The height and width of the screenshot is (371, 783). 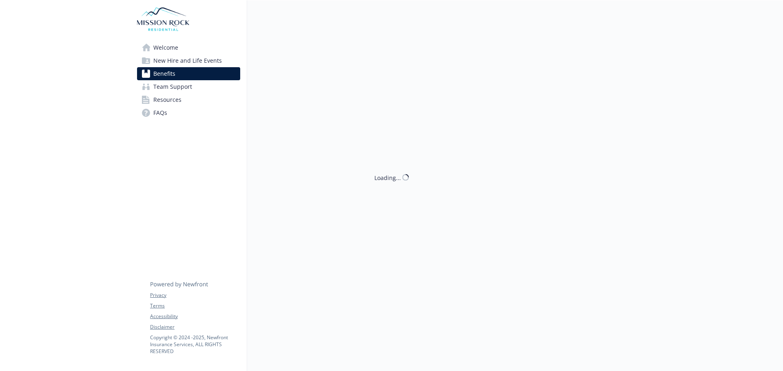 I want to click on div: Loading..., so click(x=387, y=177).